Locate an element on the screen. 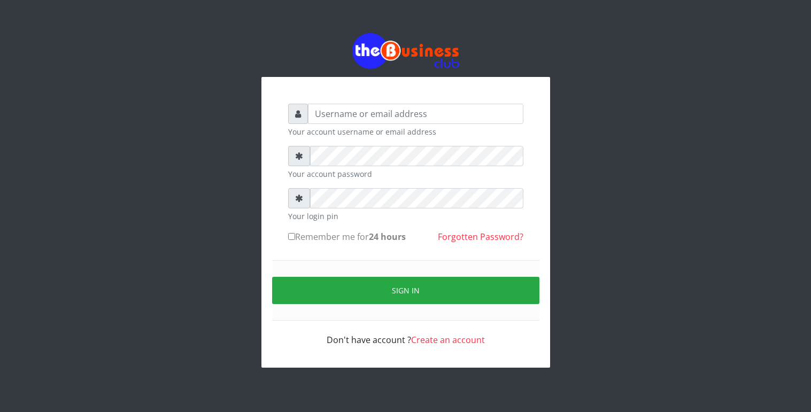  small: Your account password is located at coordinates (406, 174).